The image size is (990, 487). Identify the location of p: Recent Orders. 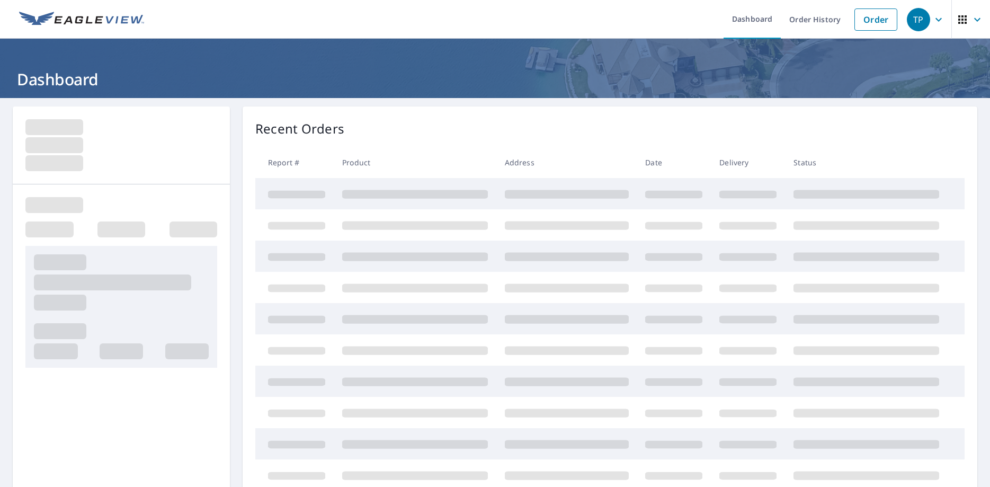
(300, 129).